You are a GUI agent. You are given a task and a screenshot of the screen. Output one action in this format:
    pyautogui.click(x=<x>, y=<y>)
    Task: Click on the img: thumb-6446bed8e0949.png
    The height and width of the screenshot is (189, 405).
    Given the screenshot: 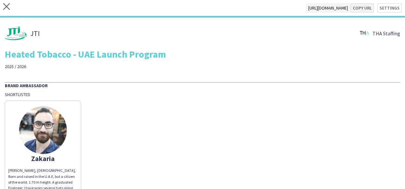 What is the action you would take?
    pyautogui.click(x=43, y=130)
    